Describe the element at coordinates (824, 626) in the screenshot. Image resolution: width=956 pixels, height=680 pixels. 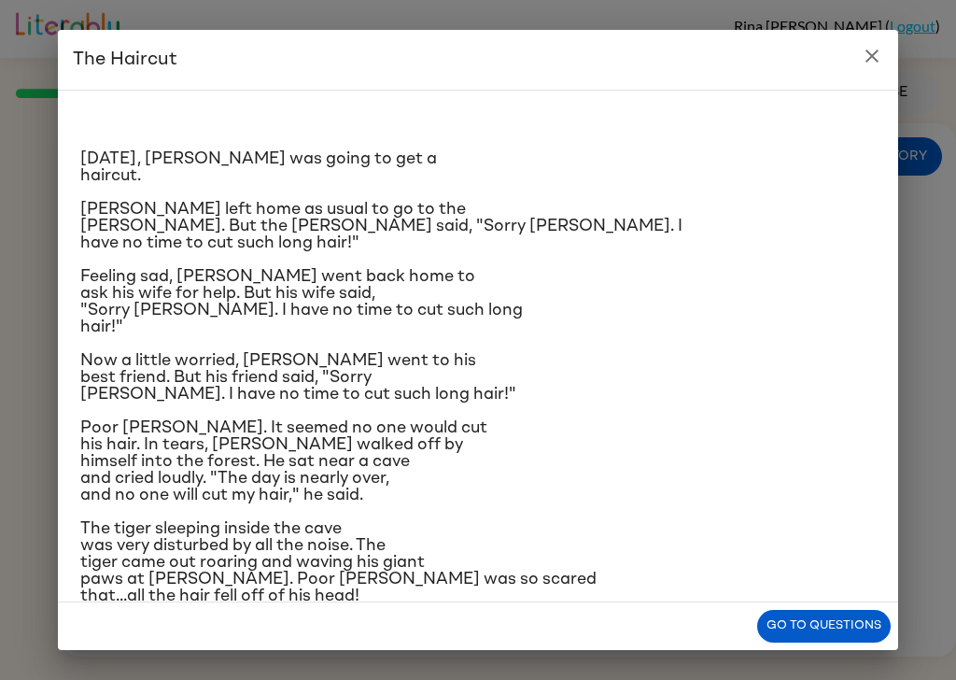
I see `button: Go to questions` at that location.